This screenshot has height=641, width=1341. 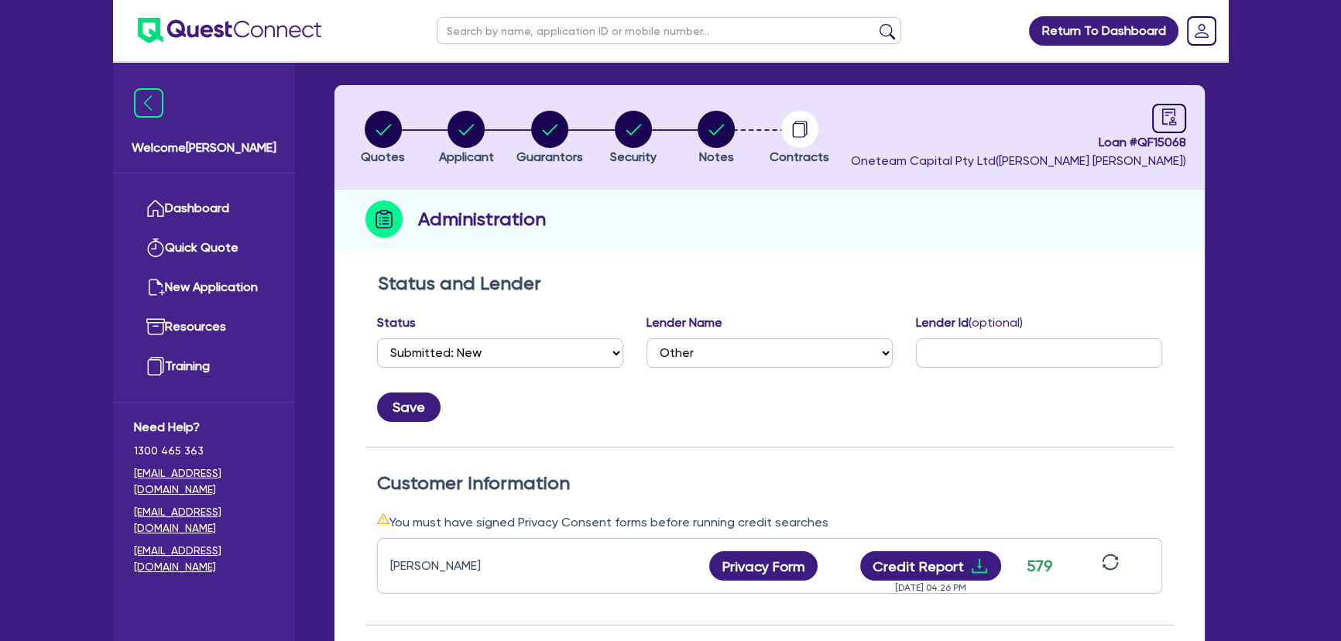 What do you see at coordinates (382, 156) in the screenshot?
I see `span: Quotes` at bounding box center [382, 156].